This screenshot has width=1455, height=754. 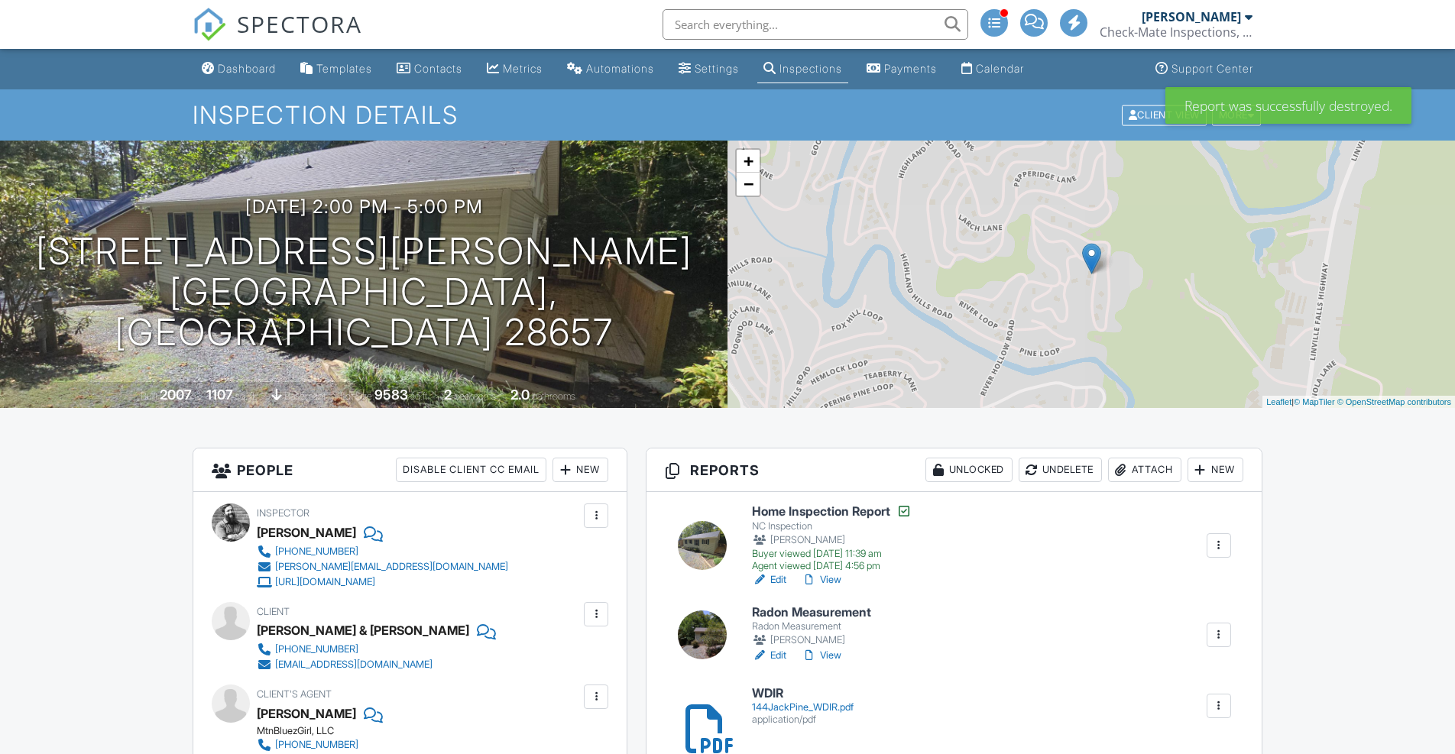 I want to click on span: Client, so click(x=273, y=611).